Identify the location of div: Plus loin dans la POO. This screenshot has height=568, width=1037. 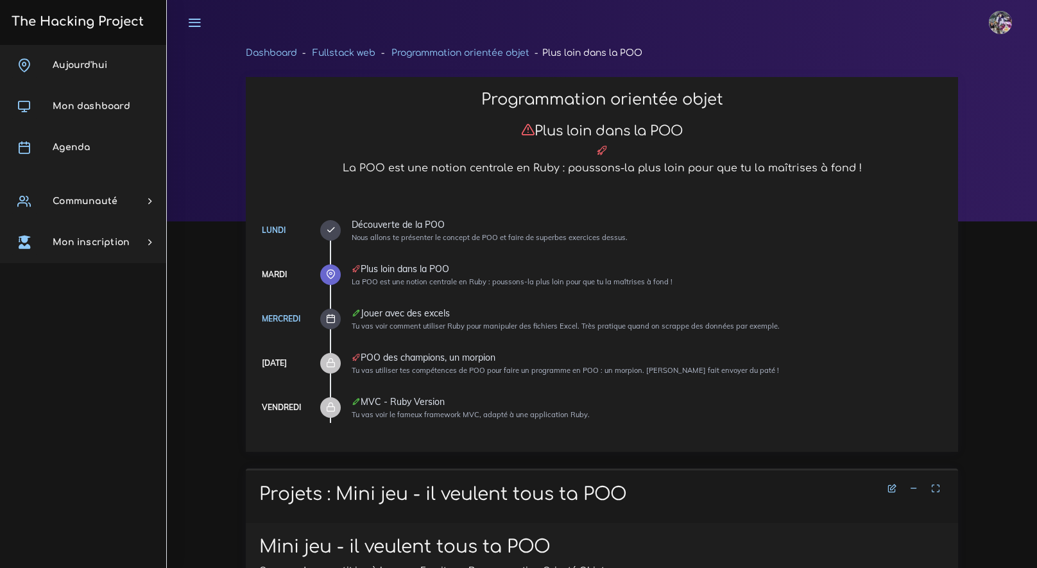
(648, 269).